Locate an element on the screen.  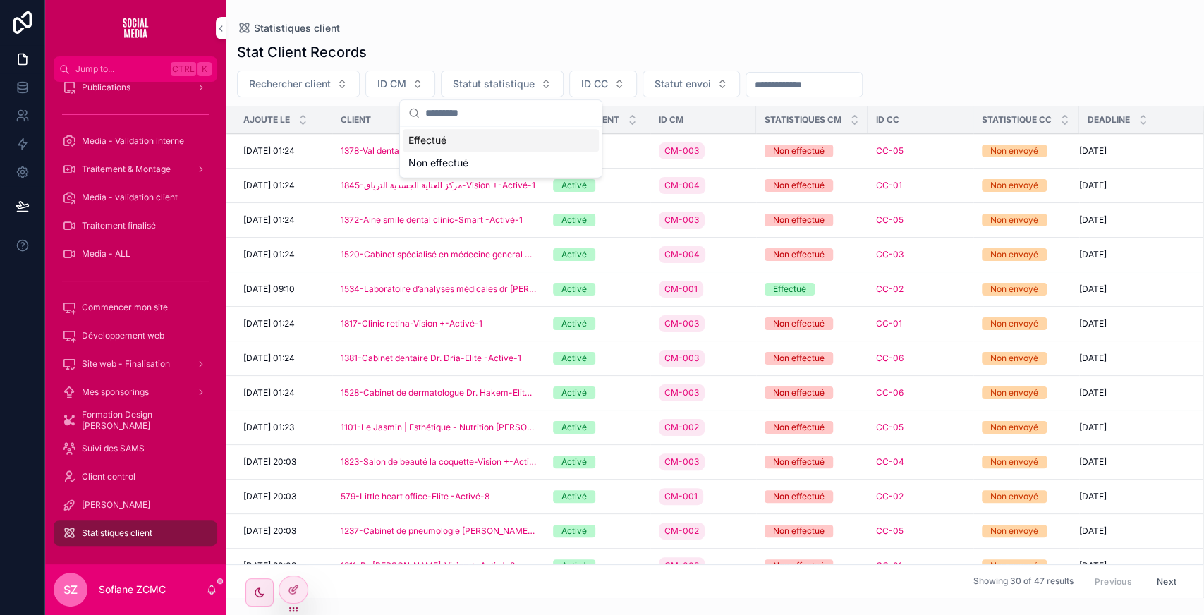
span: CM-003 is located at coordinates (681, 220).